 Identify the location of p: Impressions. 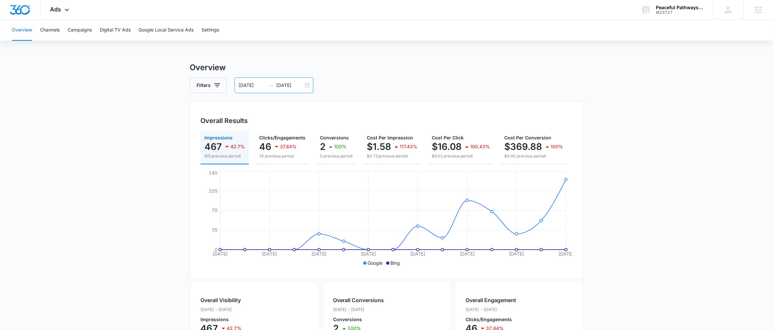
(221, 320).